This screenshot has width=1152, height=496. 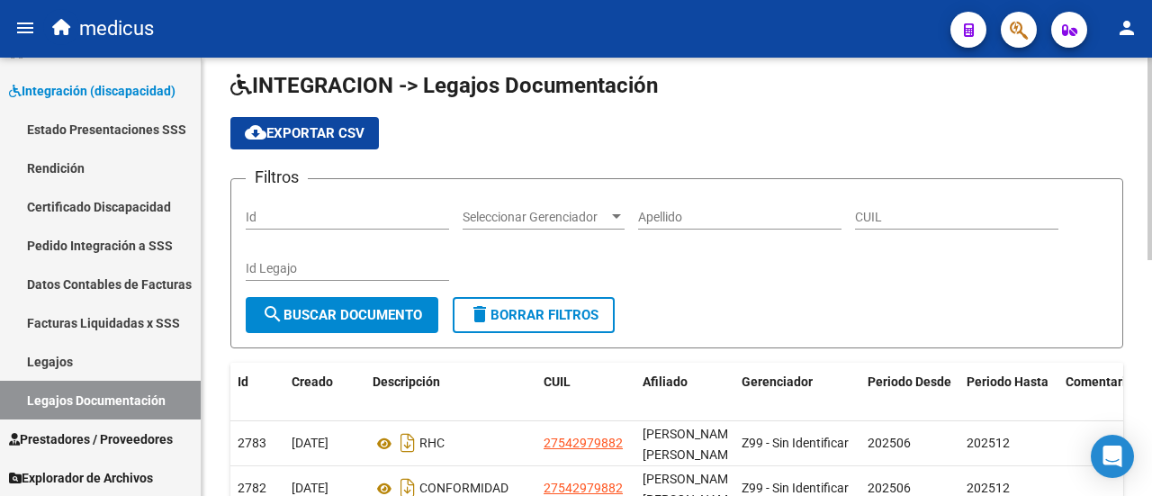 What do you see at coordinates (255, 132) in the screenshot?
I see `mat-icon: cloud_download` at bounding box center [255, 132].